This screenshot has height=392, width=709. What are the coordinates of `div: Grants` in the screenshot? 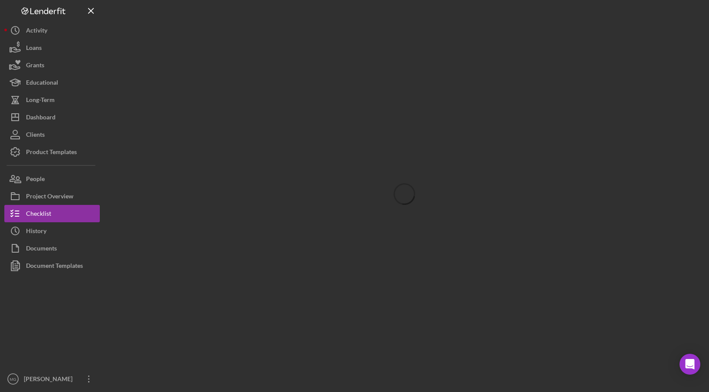 It's located at (35, 66).